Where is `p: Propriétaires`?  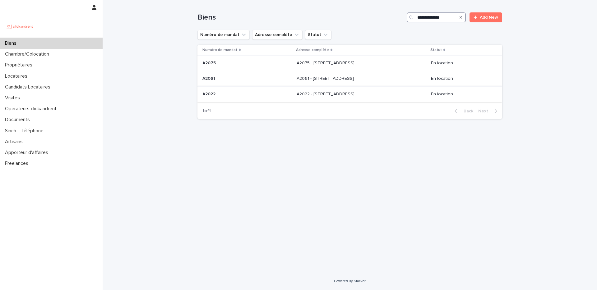 p: Propriétaires is located at coordinates (20, 65).